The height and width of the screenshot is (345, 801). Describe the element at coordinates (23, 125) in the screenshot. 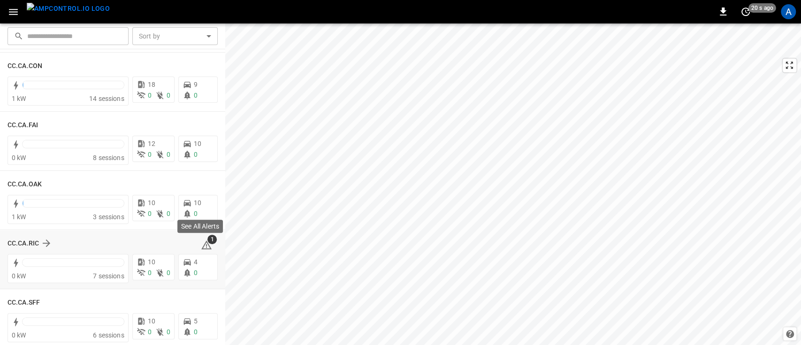

I see `h6: CC.CA.FAI` at that location.